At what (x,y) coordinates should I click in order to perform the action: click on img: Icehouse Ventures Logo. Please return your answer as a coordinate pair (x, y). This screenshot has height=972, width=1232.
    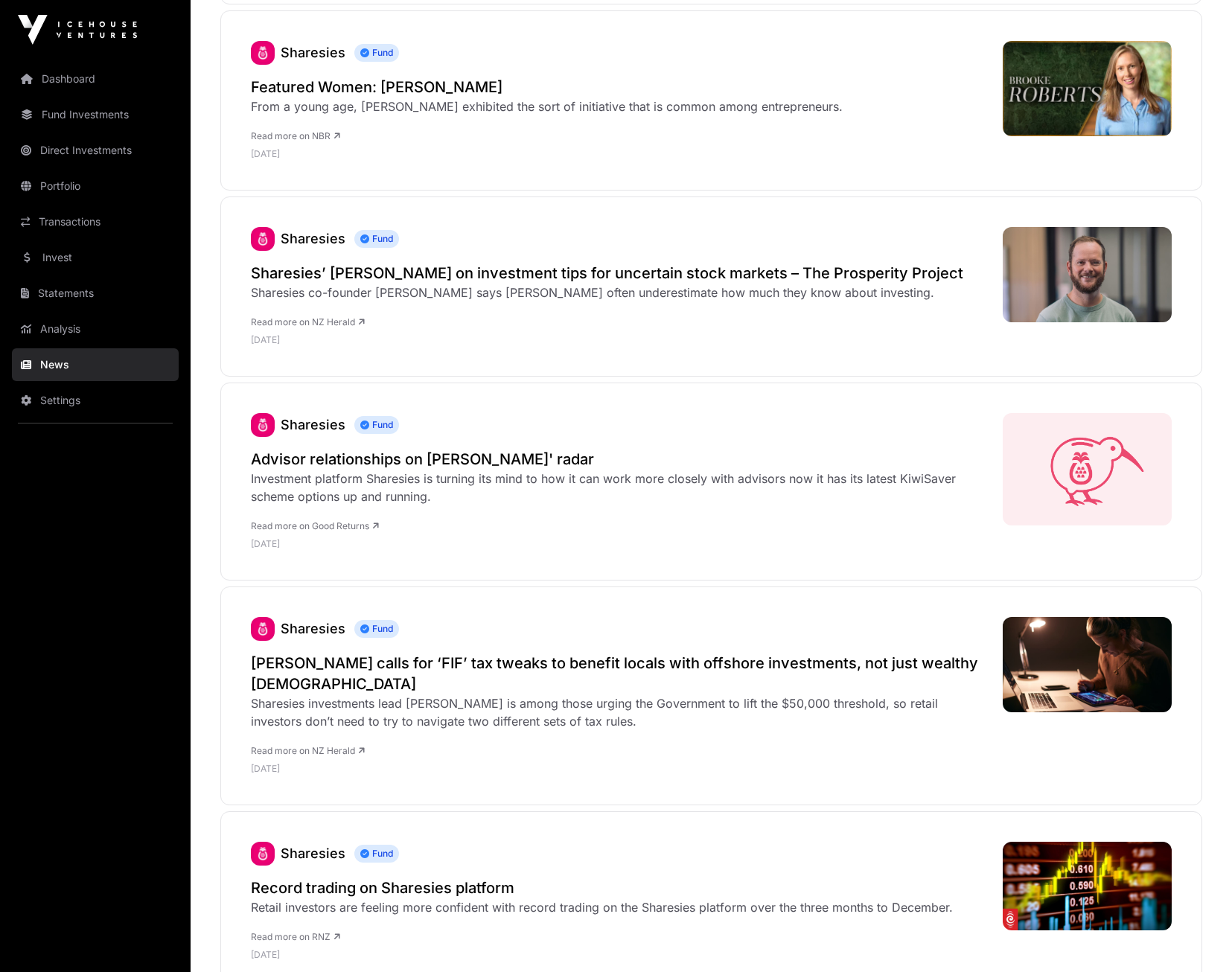
    Looking at the image, I should click on (78, 30).